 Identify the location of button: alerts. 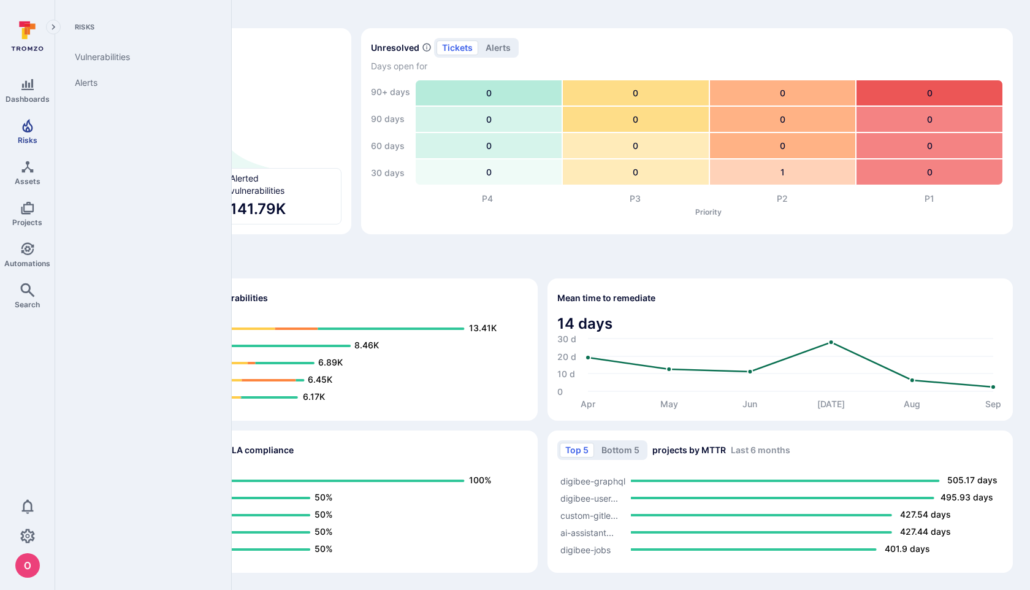
(498, 48).